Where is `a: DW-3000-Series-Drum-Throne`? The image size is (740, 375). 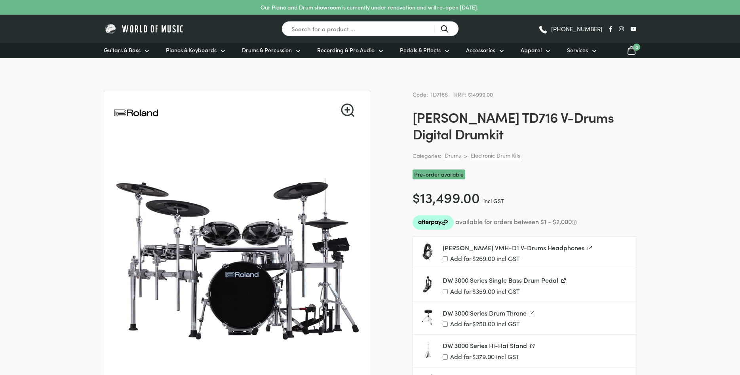 a: DW-3000-Series-Drum-Throne is located at coordinates (427, 317).